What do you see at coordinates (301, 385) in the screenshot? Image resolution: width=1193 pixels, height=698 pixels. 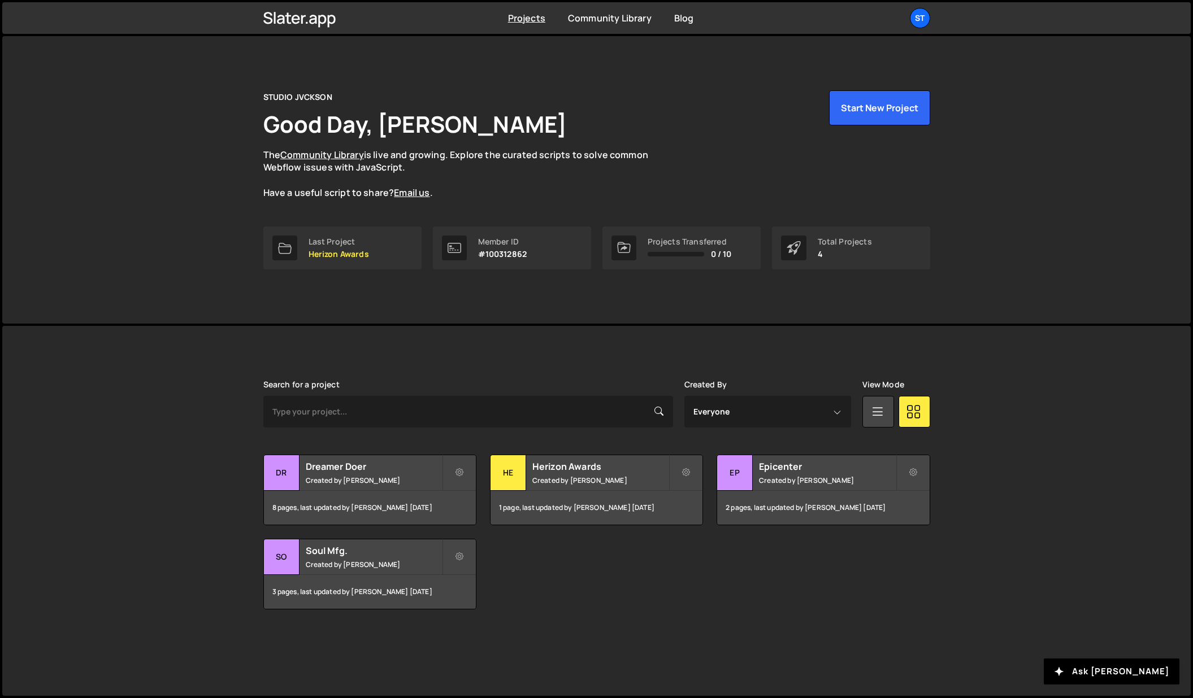 I see `label: Search for a project` at bounding box center [301, 385].